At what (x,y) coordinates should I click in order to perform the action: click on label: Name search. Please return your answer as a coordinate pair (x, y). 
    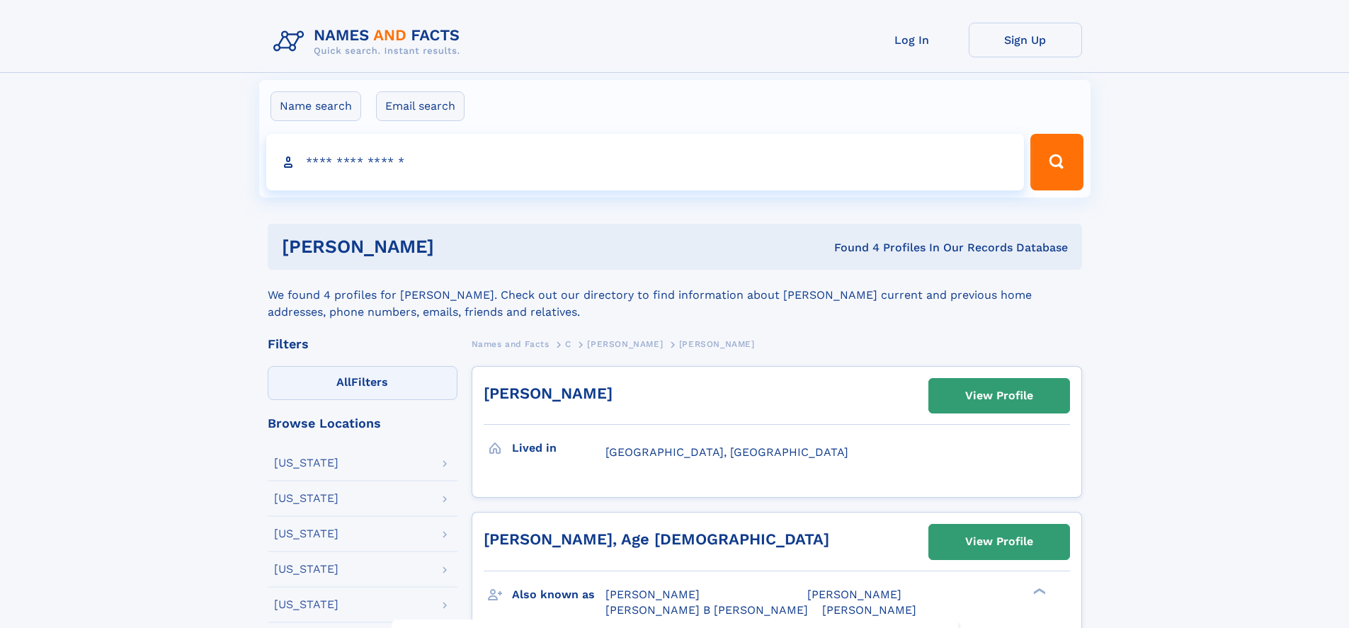
    Looking at the image, I should click on (316, 106).